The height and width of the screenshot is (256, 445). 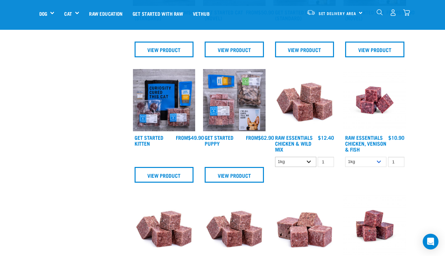 I want to click on img: user.png, so click(x=393, y=12).